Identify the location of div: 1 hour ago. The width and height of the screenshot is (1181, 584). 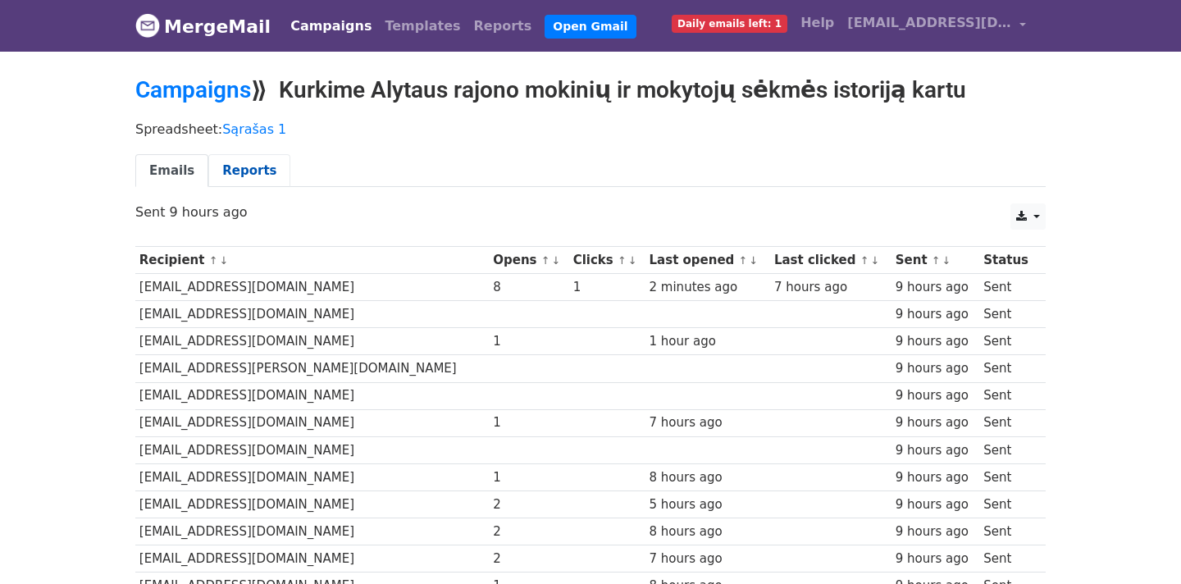
(708, 341).